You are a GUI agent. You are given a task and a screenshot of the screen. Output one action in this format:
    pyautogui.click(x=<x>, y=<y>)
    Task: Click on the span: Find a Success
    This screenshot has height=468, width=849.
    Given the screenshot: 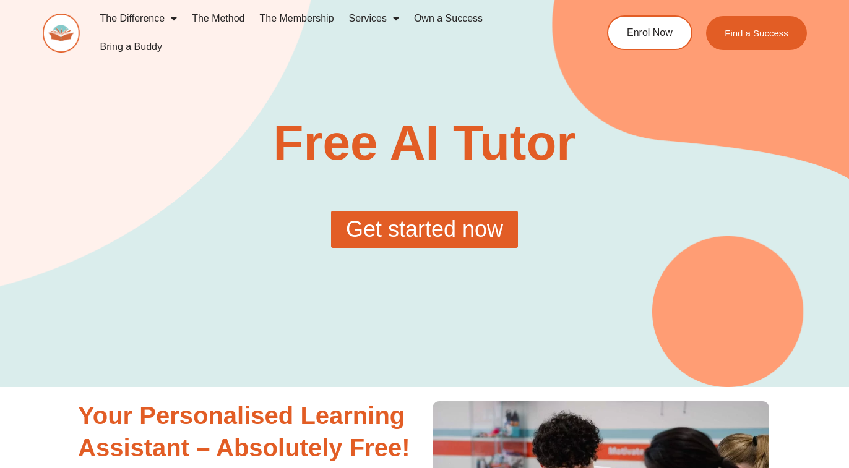 What is the action you would take?
    pyautogui.click(x=756, y=33)
    